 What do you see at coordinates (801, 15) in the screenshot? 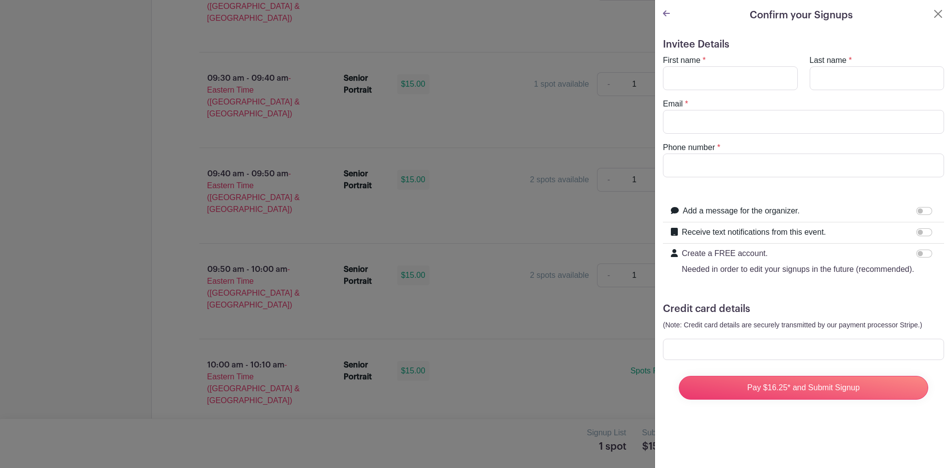
I see `h5: Confirm your Signups` at bounding box center [801, 15].